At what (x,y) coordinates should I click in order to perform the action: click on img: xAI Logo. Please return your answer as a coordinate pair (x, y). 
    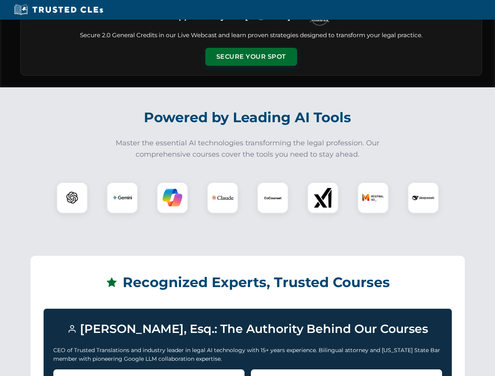
    Looking at the image, I should click on (323, 198).